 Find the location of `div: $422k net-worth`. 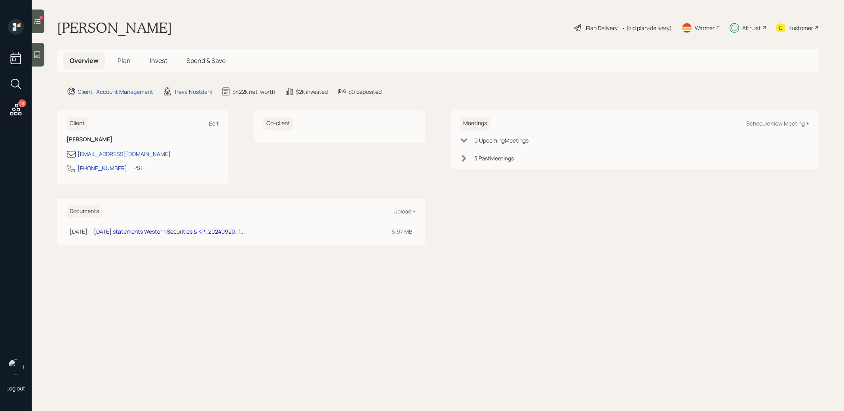

div: $422k net-worth is located at coordinates (254, 91).